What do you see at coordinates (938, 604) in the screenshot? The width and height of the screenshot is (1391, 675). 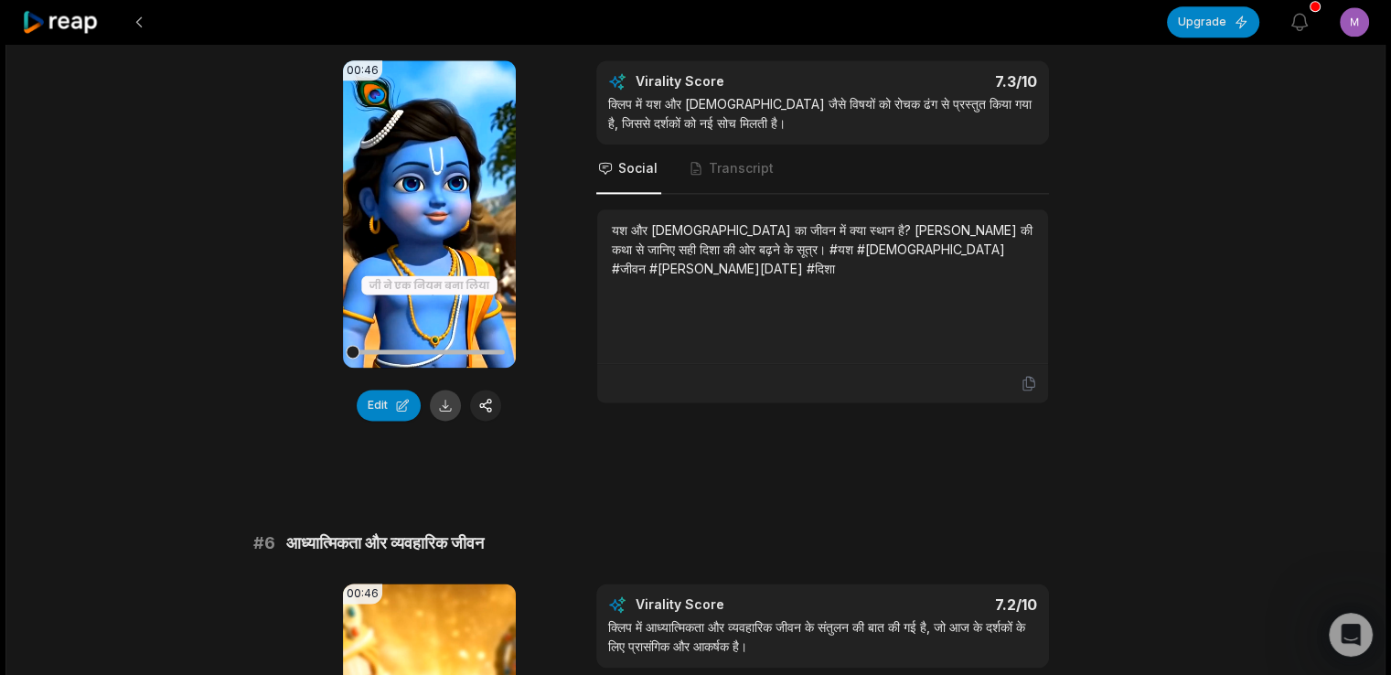 I see `div: 7.2 /10` at bounding box center [938, 604].